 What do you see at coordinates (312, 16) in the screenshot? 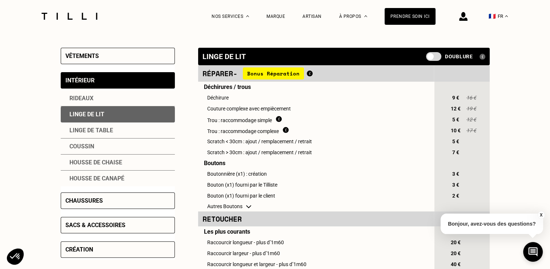
I see `a: Artisan` at bounding box center [312, 16].